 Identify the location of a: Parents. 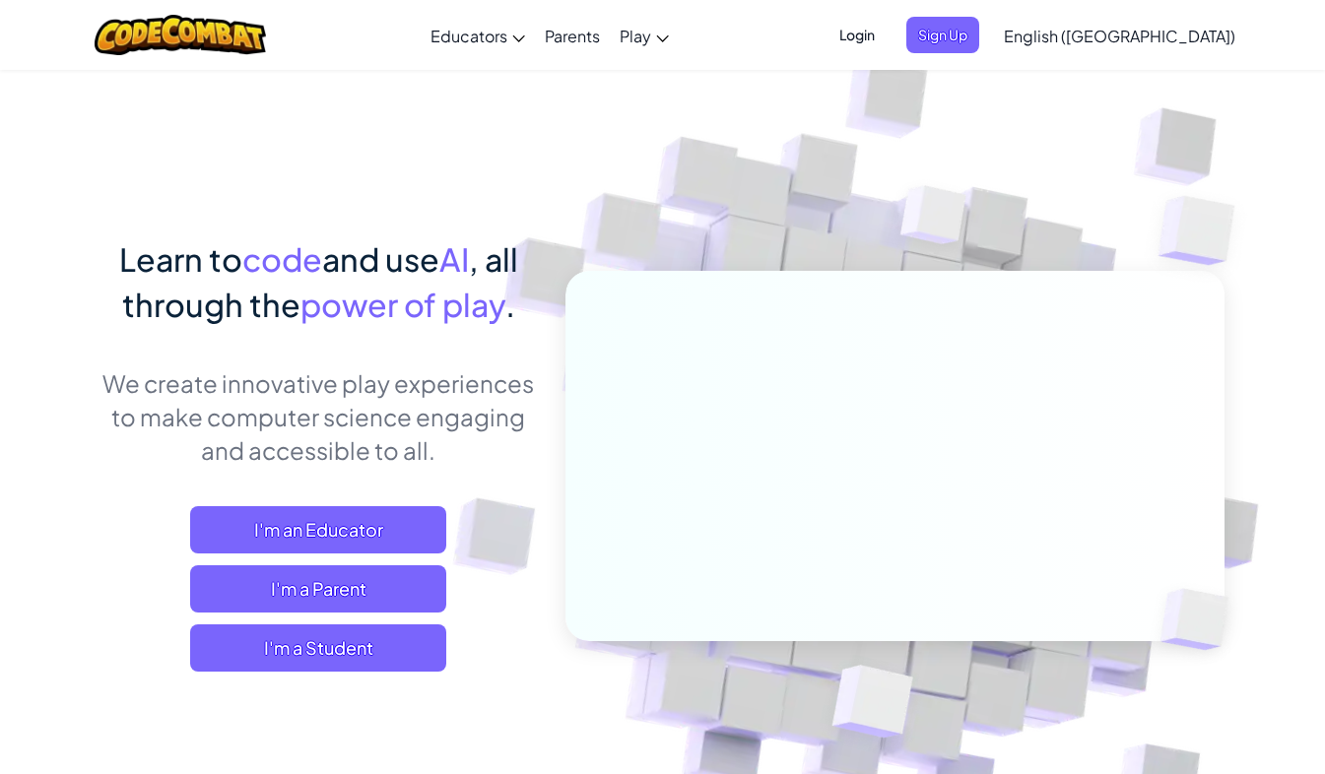
(572, 35).